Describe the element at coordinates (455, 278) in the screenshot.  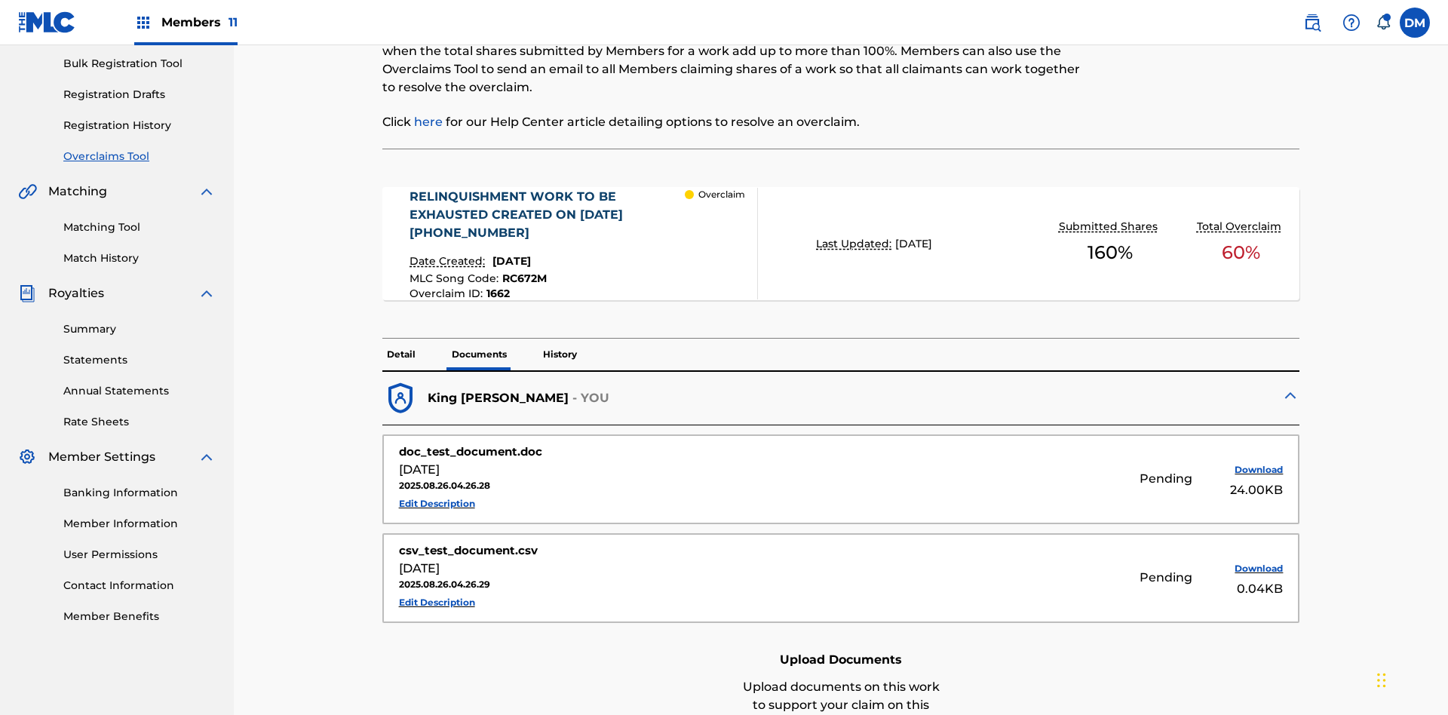
I see `span: MLC Song Code :` at that location.